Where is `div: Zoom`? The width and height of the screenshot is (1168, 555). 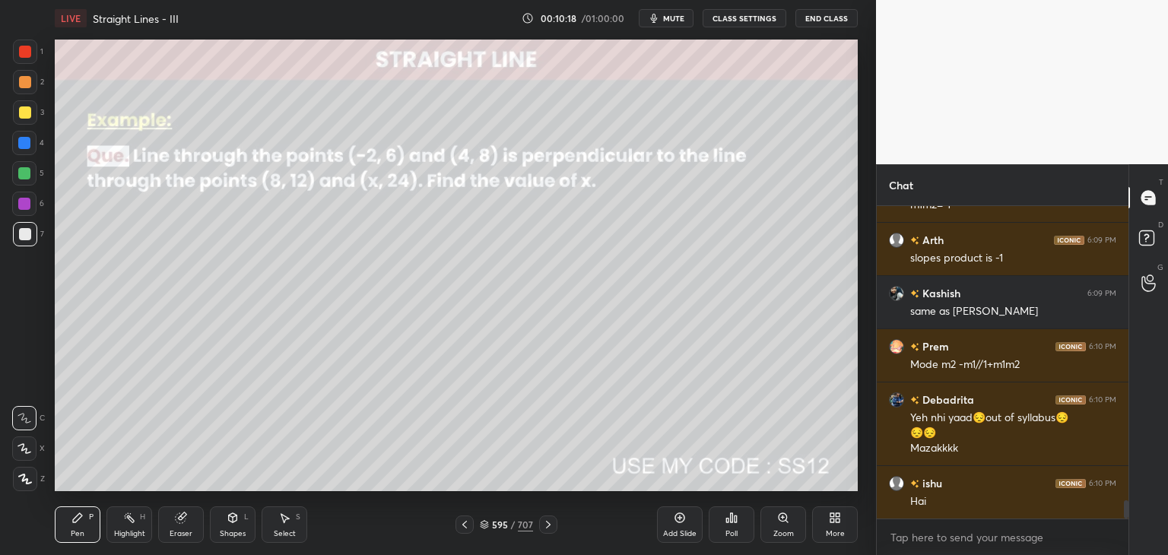
div: Zoom is located at coordinates (783, 534).